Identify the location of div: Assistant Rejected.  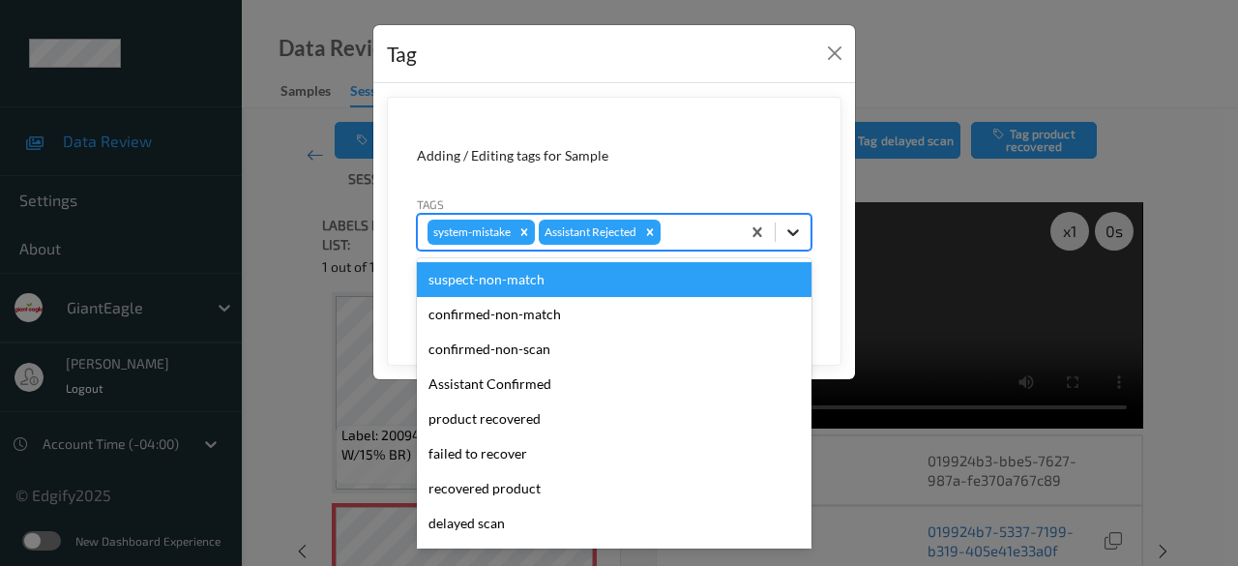
(589, 232).